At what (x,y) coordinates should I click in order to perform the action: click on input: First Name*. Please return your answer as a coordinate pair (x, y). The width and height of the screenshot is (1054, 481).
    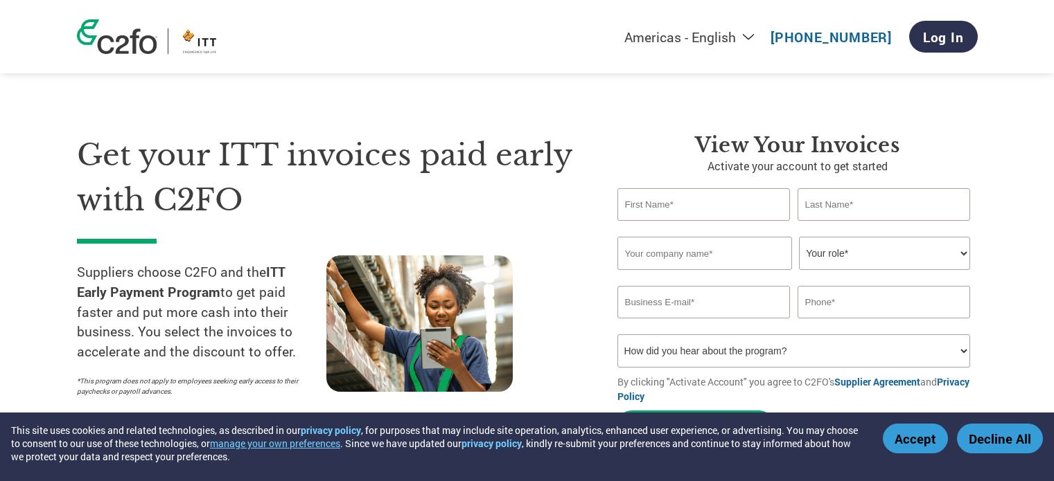
    Looking at the image, I should click on (704, 204).